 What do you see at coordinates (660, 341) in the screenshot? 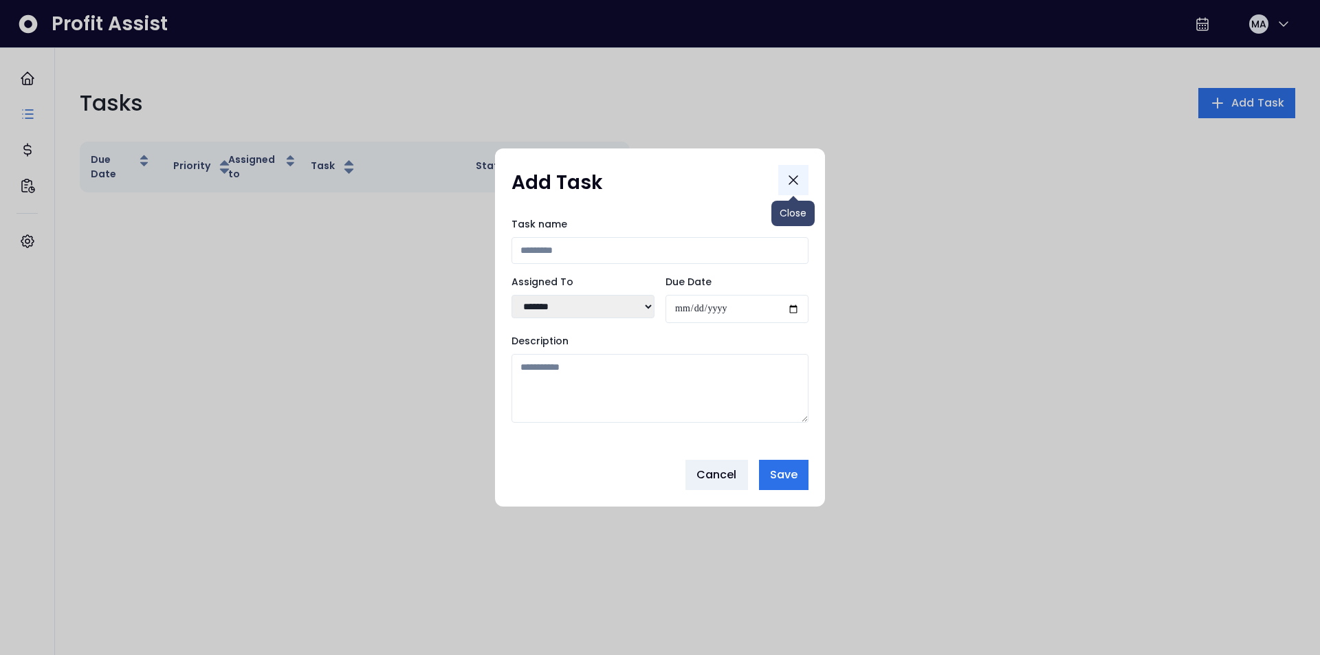
I see `label: Description` at bounding box center [660, 341].